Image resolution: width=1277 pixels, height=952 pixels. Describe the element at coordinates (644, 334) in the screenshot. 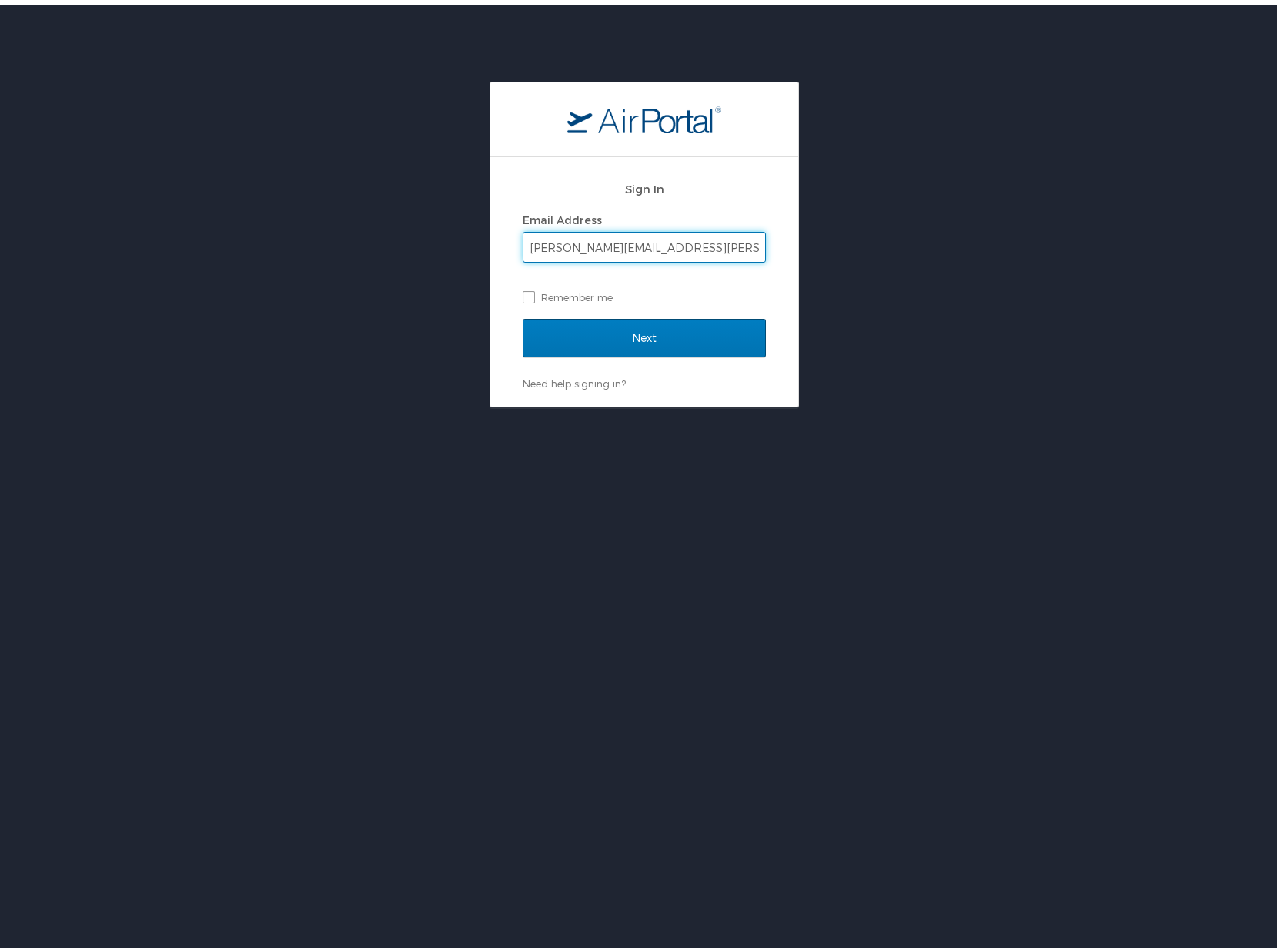

I see `input: Next` at that location.